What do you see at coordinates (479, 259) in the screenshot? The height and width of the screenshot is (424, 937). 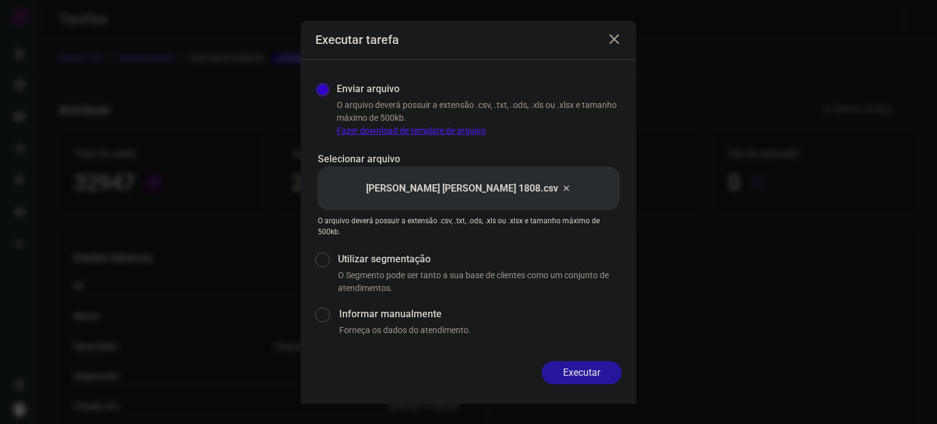 I see `label: Utilizar segmentação` at bounding box center [479, 259].